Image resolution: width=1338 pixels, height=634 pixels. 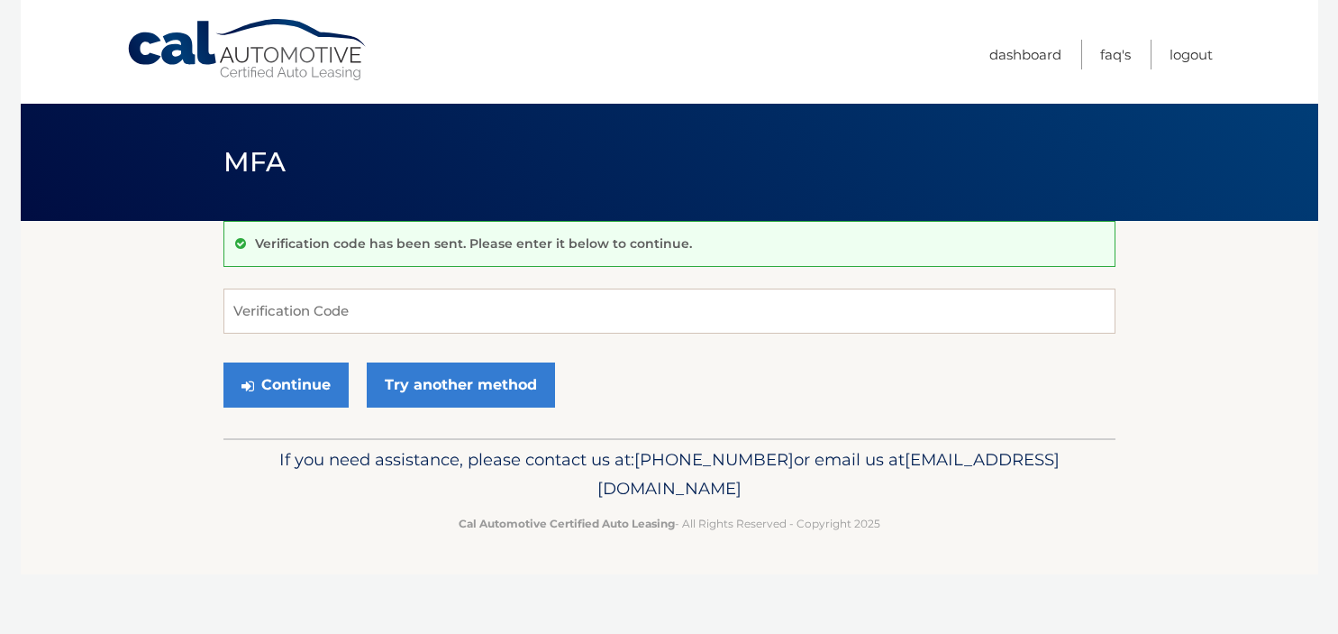 What do you see at coordinates (670, 311) in the screenshot?
I see `input: Verification Code` at bounding box center [670, 311].